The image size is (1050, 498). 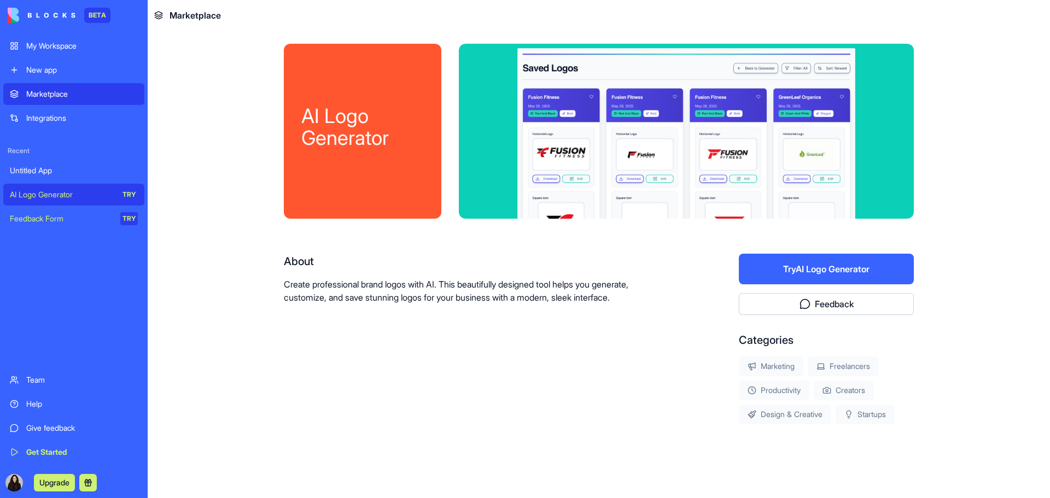 What do you see at coordinates (74, 428) in the screenshot?
I see `a: Give feedback` at bounding box center [74, 428].